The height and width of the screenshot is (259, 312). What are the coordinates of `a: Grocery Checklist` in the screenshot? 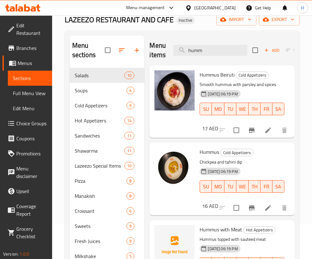 It's located at (27, 232).